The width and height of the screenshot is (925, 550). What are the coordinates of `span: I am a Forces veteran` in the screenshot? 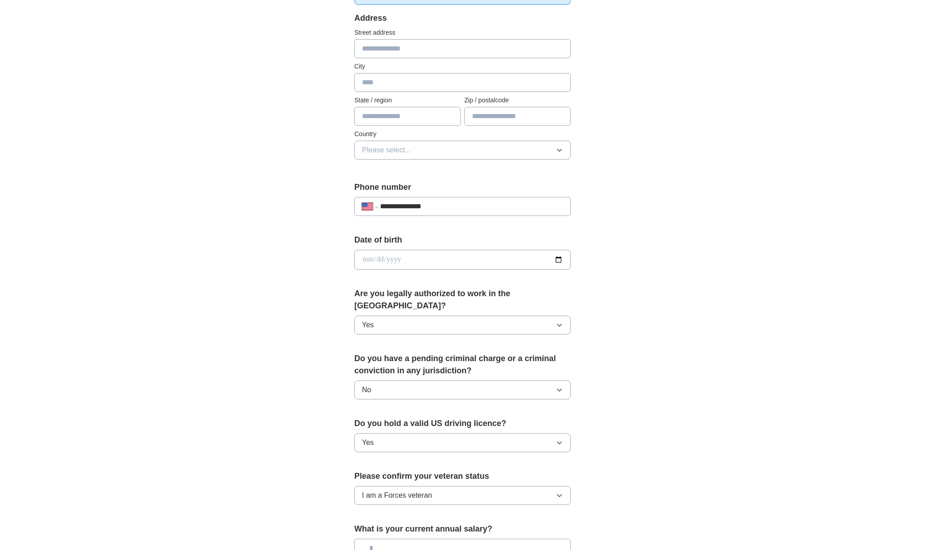 It's located at (397, 495).